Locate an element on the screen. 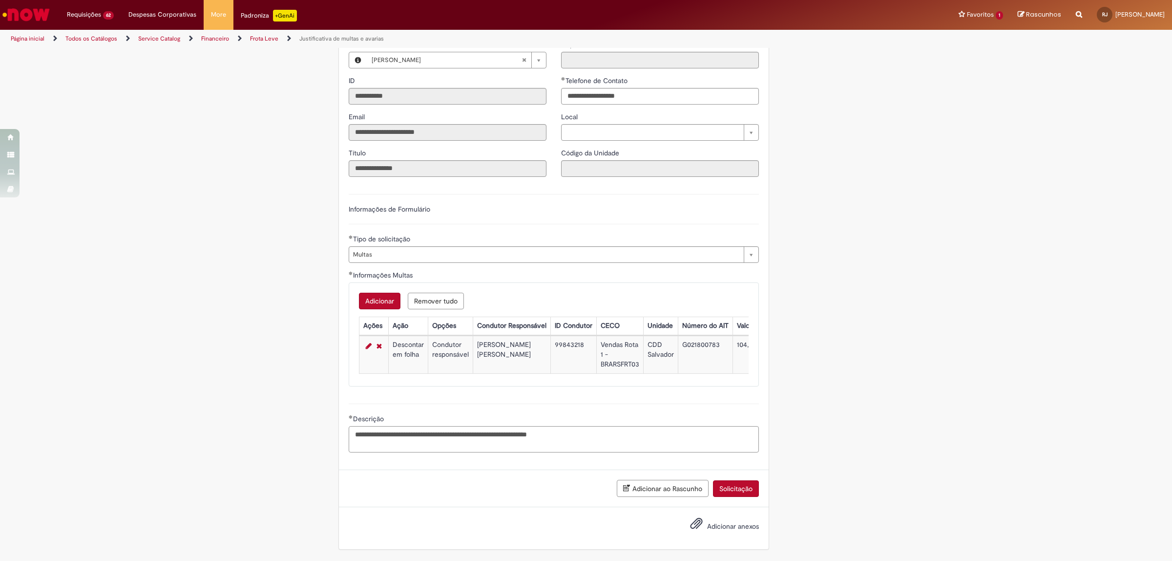 This screenshot has height=561, width=1172. label: Somente leitura - Título is located at coordinates (358, 153).